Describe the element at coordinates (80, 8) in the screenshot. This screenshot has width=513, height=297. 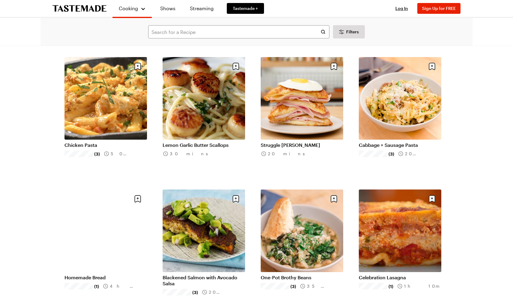
I see `a: To Tastemade Home Page` at that location.